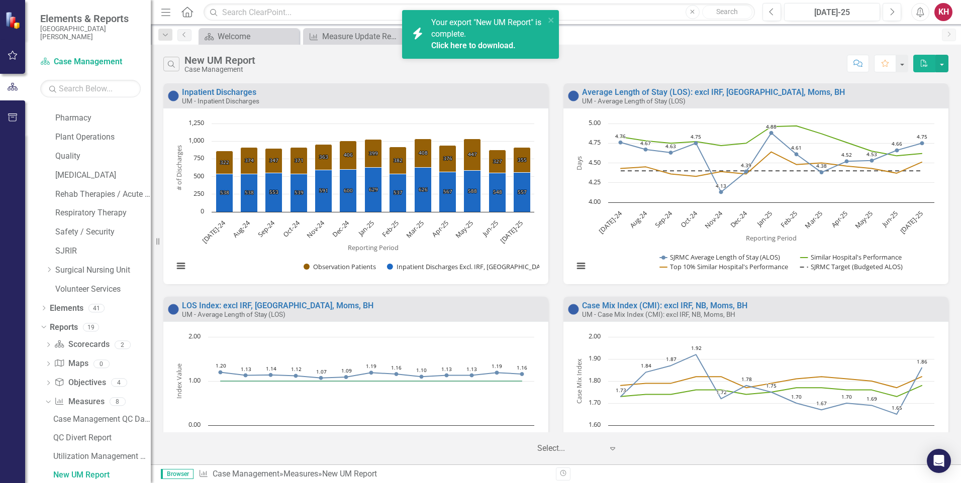  Describe the element at coordinates (796, 397) in the screenshot. I see `text: 1.70` at that location.